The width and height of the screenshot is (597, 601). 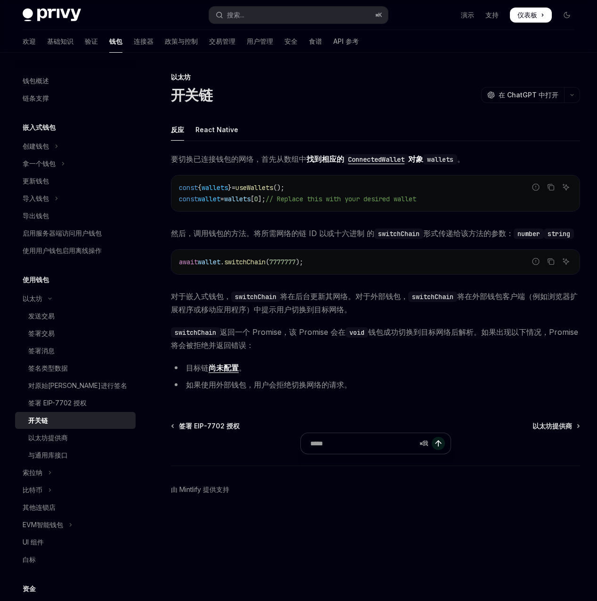 What do you see at coordinates (291, 159) in the screenshot?
I see `font: 从数组中` at bounding box center [291, 159].